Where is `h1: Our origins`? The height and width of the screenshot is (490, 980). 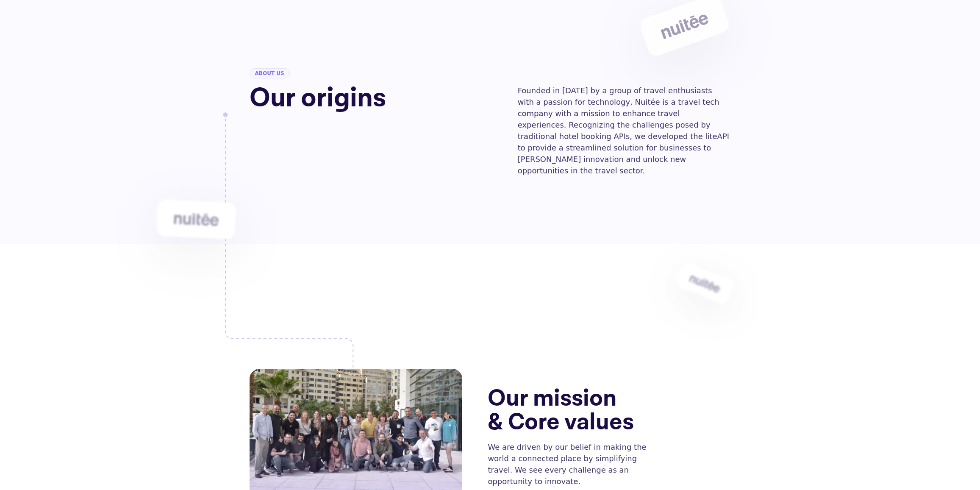
h1: Our origins is located at coordinates (358, 98).